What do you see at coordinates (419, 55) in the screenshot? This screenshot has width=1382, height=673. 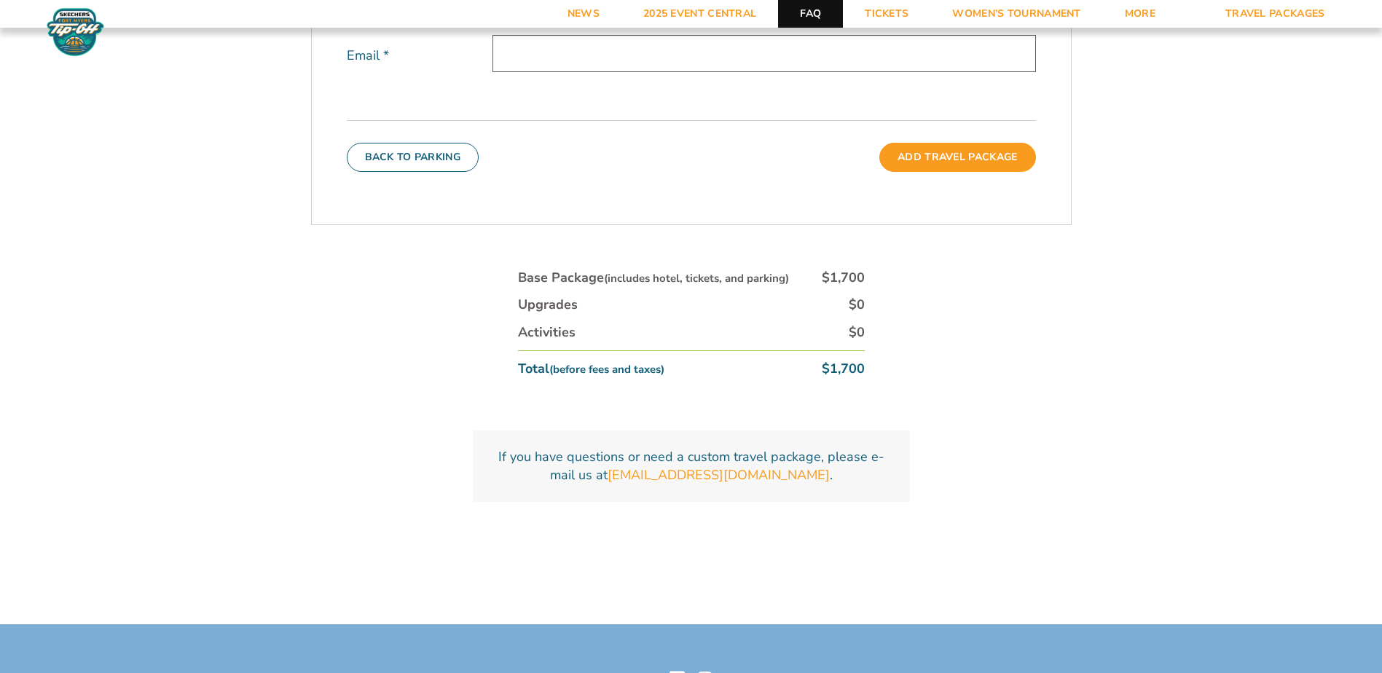 I see `label: Email *` at bounding box center [419, 55].